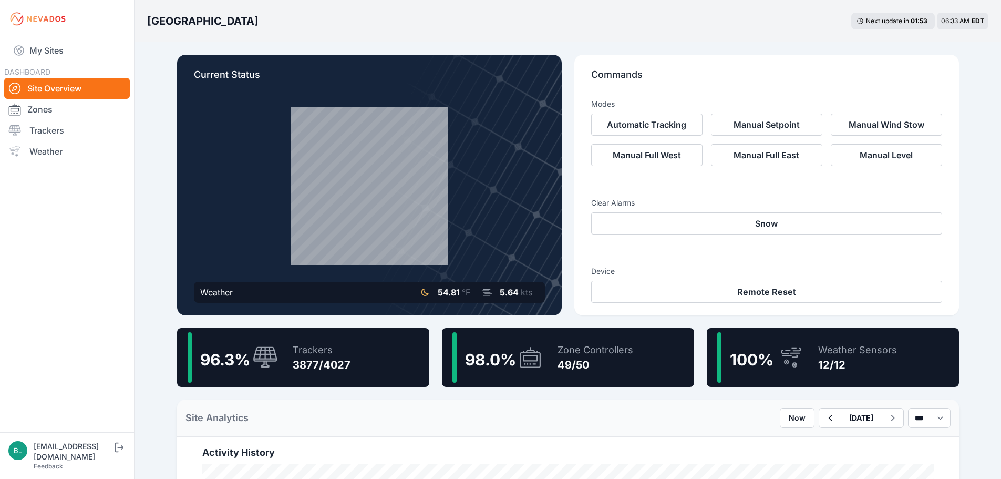  What do you see at coordinates (767, 223) in the screenshot?
I see `button: Snow` at bounding box center [767, 223].